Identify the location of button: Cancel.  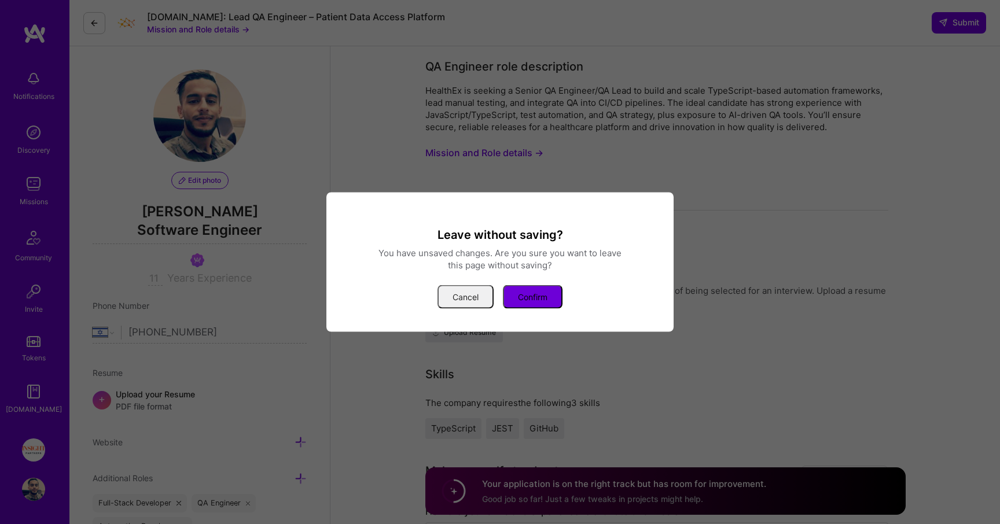
(465, 297).